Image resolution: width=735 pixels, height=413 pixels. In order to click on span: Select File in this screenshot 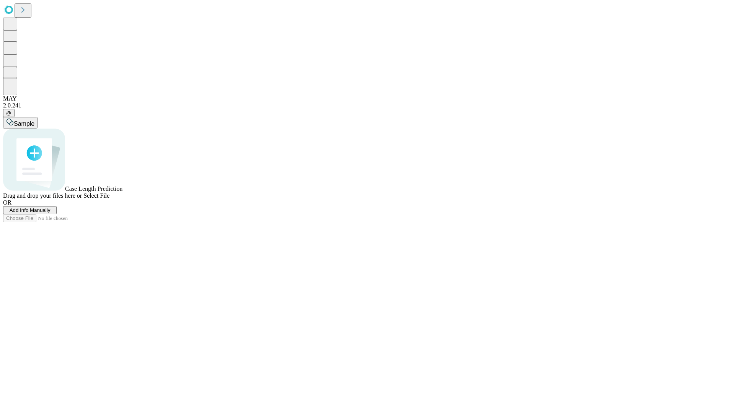, I will do `click(96, 196)`.